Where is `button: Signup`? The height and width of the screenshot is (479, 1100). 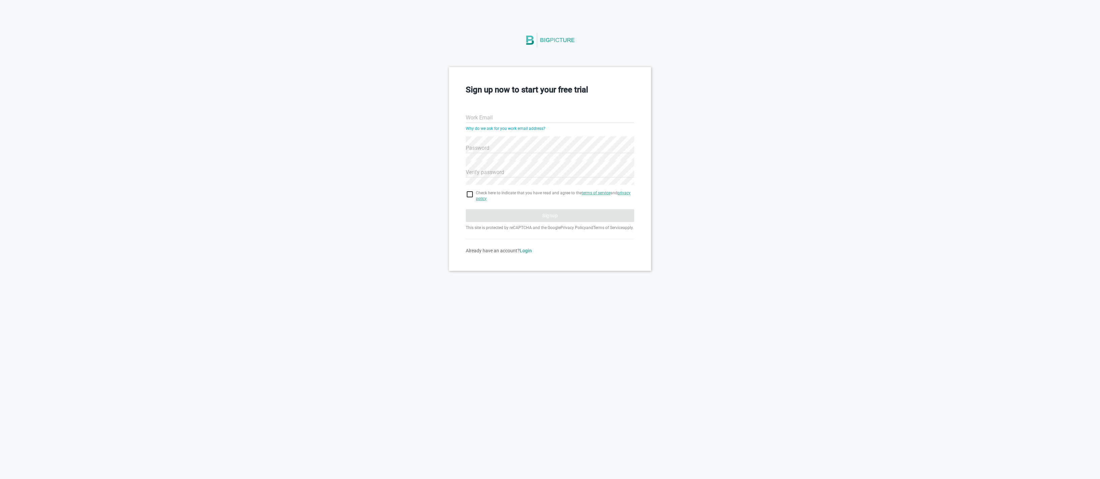
button: Signup is located at coordinates (550, 215).